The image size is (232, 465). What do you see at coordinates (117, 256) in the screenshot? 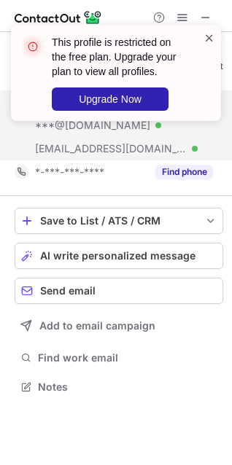
I see `span: AI write personalized message` at bounding box center [117, 256].